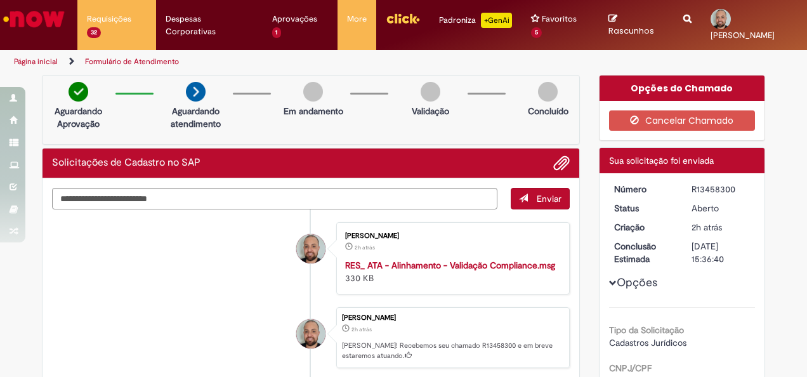  I want to click on p: Em andamento, so click(314, 111).